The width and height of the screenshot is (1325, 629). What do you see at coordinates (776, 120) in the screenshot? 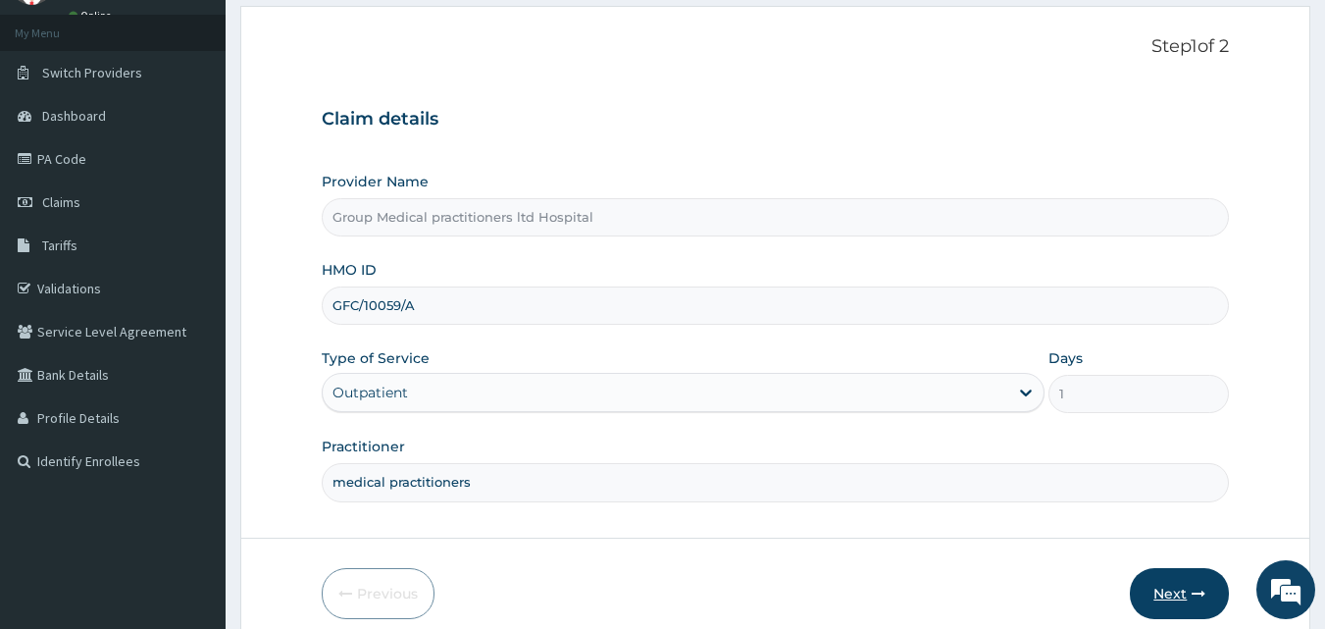
I see `h3: Claim details` at bounding box center [776, 120].